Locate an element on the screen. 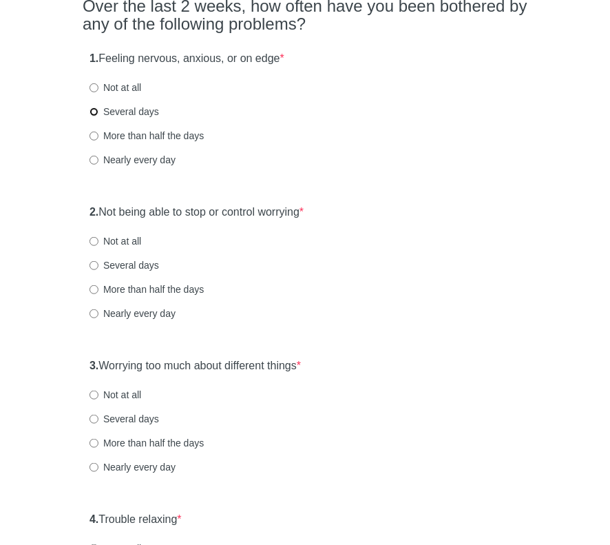 The width and height of the screenshot is (610, 545). strong: 1. is located at coordinates (94, 58).